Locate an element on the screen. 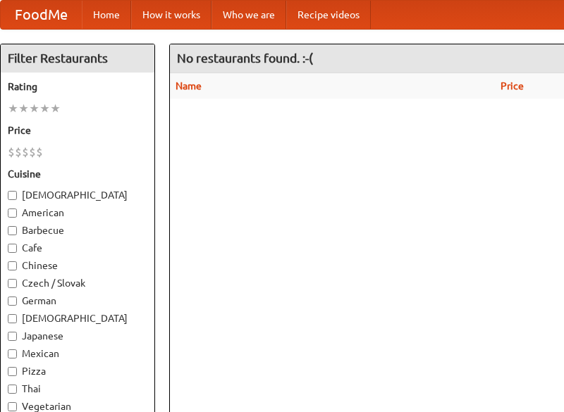 This screenshot has height=412, width=564. h5: Cuisine is located at coordinates (78, 174).